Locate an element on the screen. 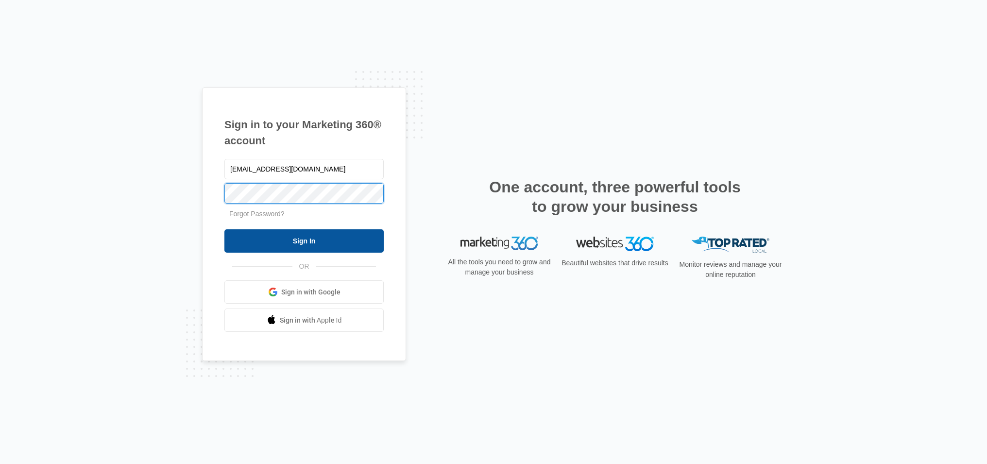 This screenshot has height=464, width=987. img: Marketing 360 is located at coordinates (500, 243).